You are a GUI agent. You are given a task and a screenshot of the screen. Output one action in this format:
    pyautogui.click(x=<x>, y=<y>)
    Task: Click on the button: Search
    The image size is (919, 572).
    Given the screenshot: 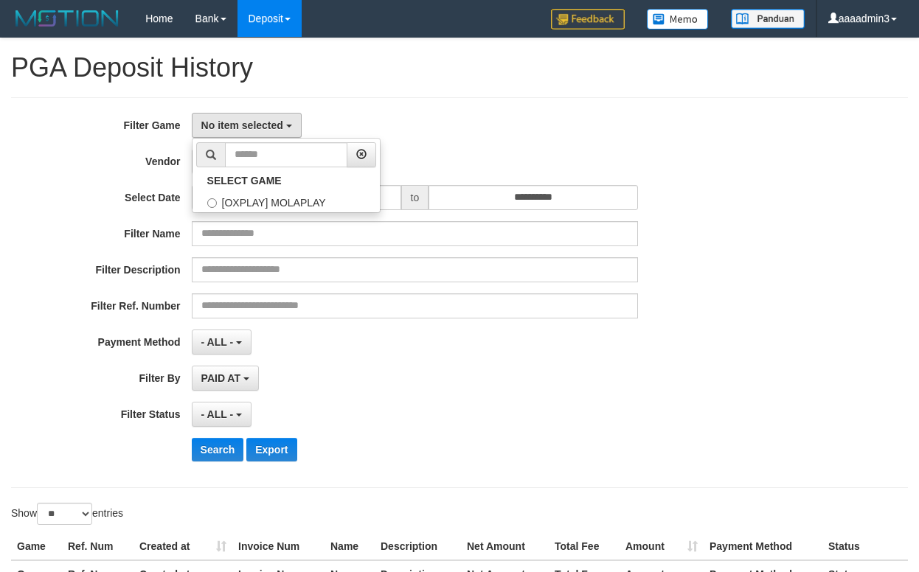 What is the action you would take?
    pyautogui.click(x=217, y=450)
    